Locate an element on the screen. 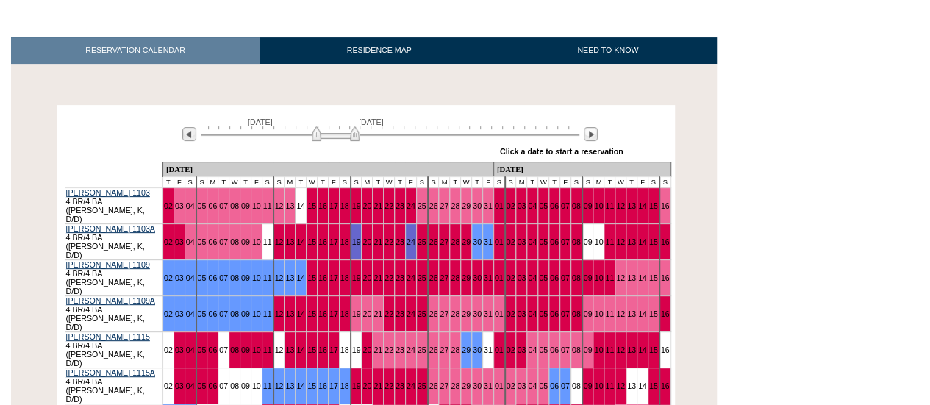 This screenshot has width=930, height=405. a: 31 is located at coordinates (488, 314).